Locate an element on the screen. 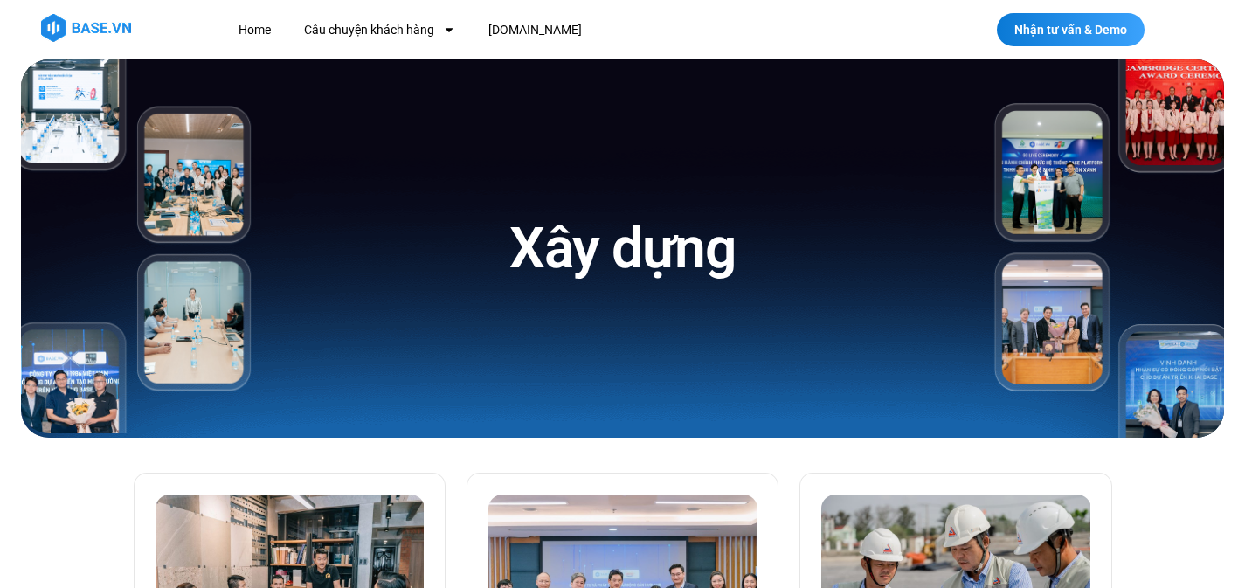 The height and width of the screenshot is (588, 1245). span: Nhận tư vấn & Demo is located at coordinates (1070, 30).